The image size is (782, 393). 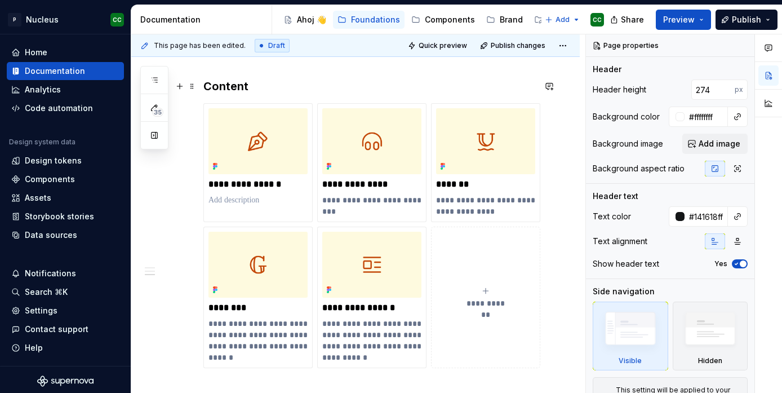 I want to click on div: Header text, so click(x=615, y=196).